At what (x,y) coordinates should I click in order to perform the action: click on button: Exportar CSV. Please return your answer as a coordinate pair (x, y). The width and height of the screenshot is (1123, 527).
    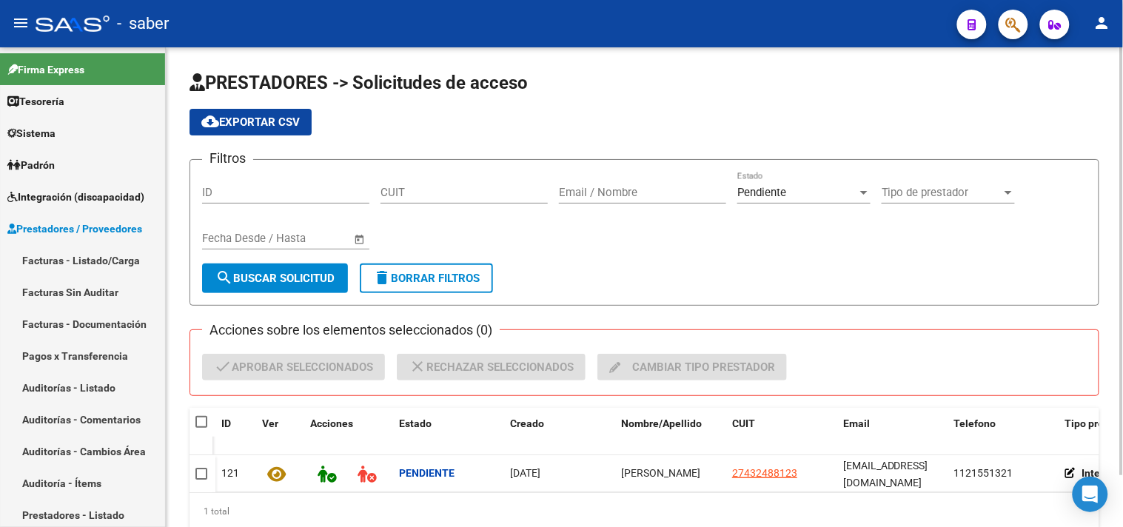
    Looking at the image, I should click on (250, 122).